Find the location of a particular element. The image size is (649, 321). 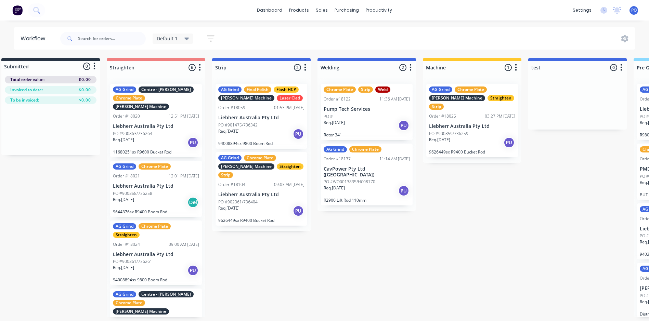

div: Order #18025 is located at coordinates (442, 116).